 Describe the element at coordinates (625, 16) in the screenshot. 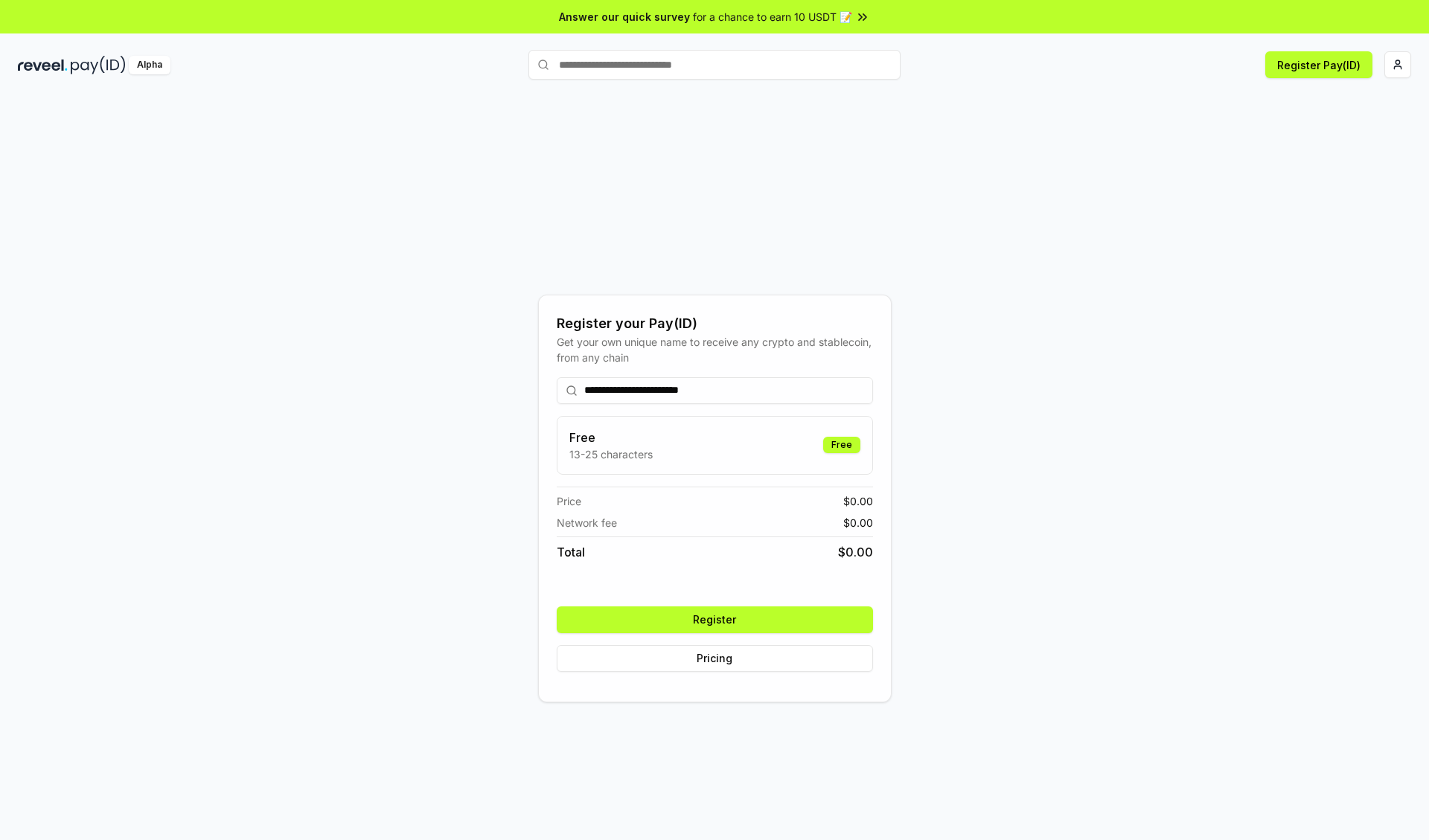

I see `span: Answer our quick survey` at that location.